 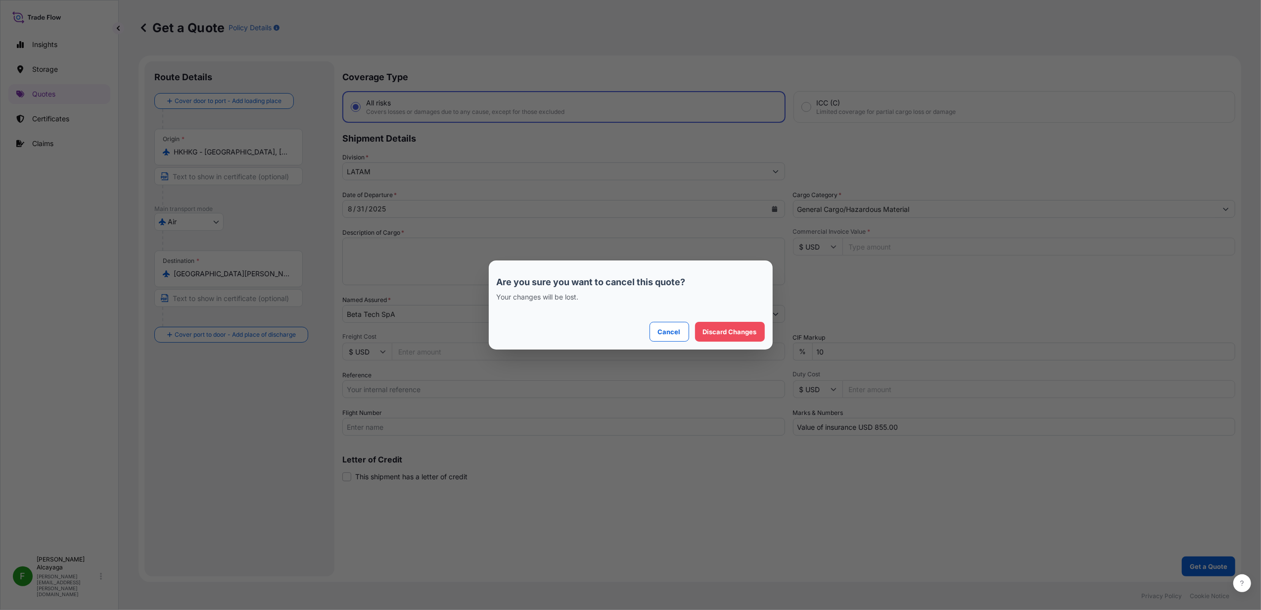 I want to click on p: Are you sure you want to cancel this quote?, so click(x=631, y=282).